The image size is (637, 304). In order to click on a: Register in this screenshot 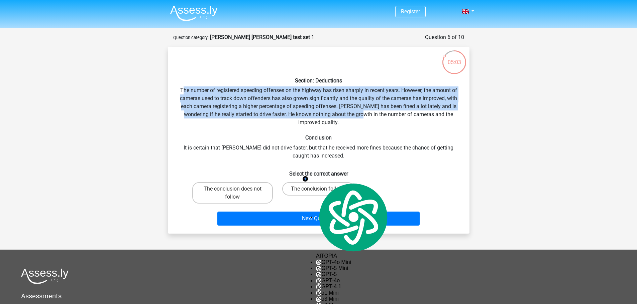, I will do `click(410, 11)`.